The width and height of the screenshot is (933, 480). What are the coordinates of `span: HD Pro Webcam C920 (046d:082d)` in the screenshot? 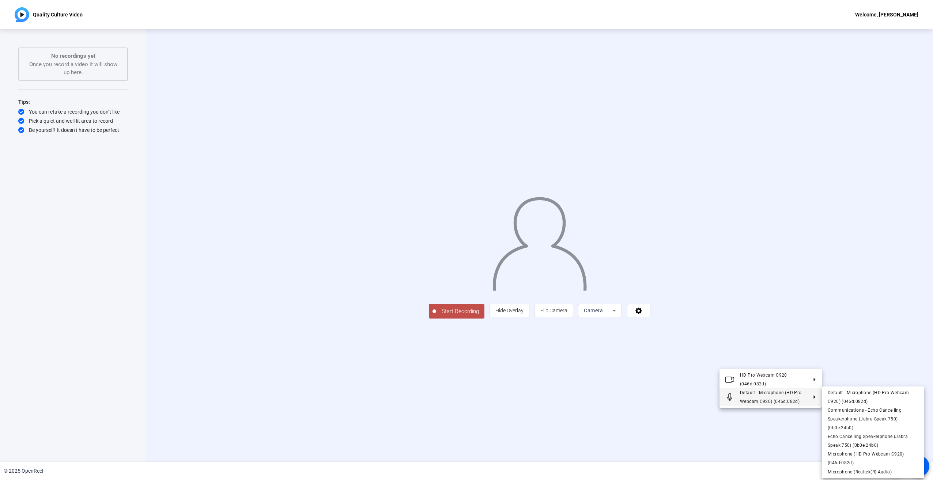 It's located at (763, 380).